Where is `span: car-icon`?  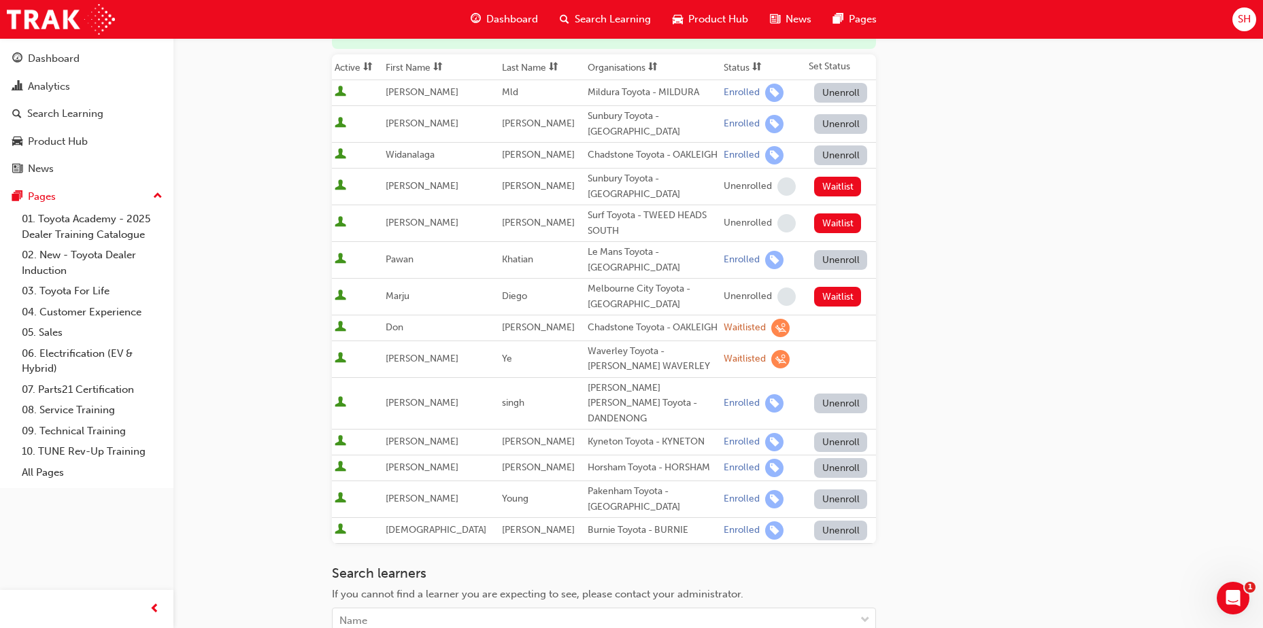
span: car-icon is located at coordinates (677, 19).